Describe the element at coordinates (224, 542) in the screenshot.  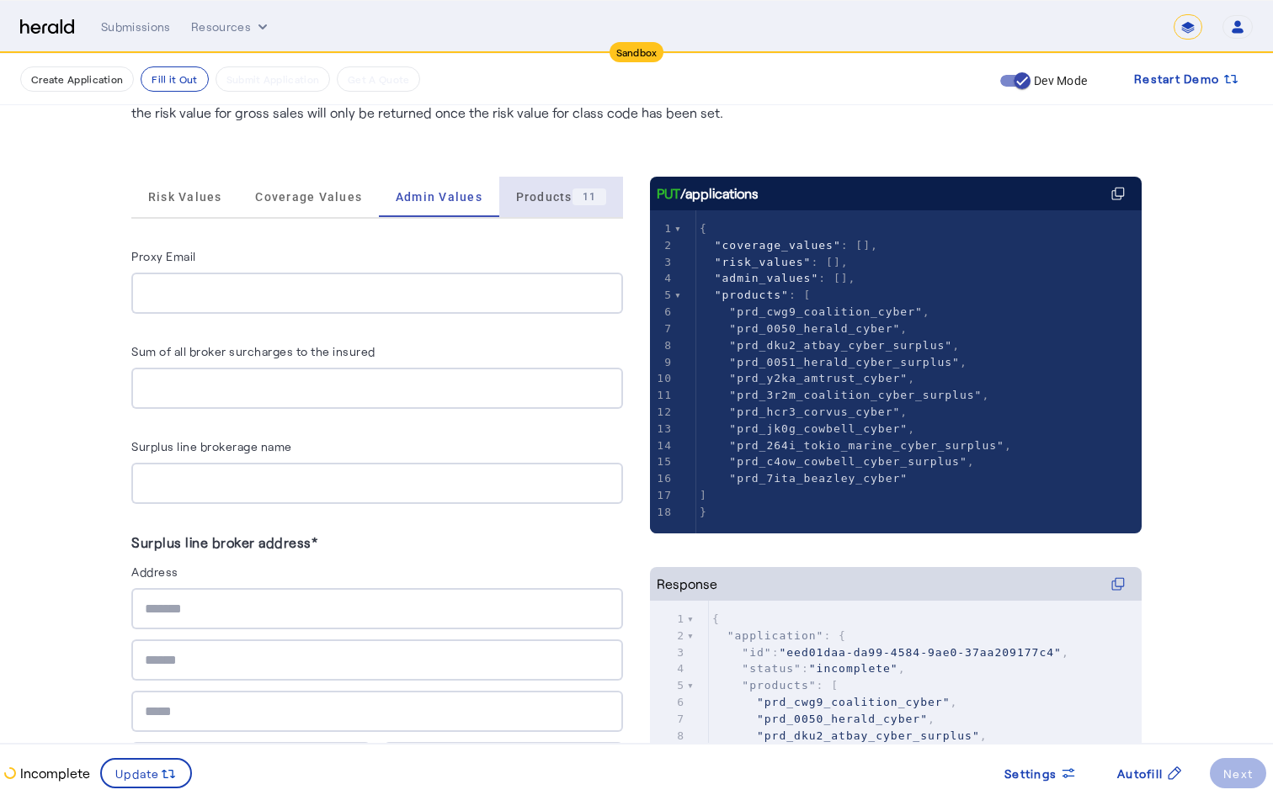
I see `label: Surplus line broker address*` at that location.